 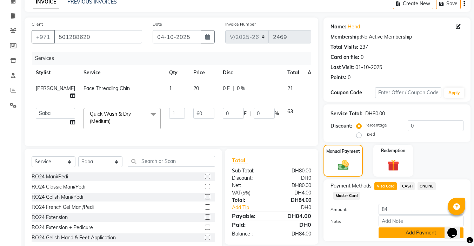 What do you see at coordinates (253, 208) in the screenshot?
I see `a: Add Tip` at bounding box center [253, 208].